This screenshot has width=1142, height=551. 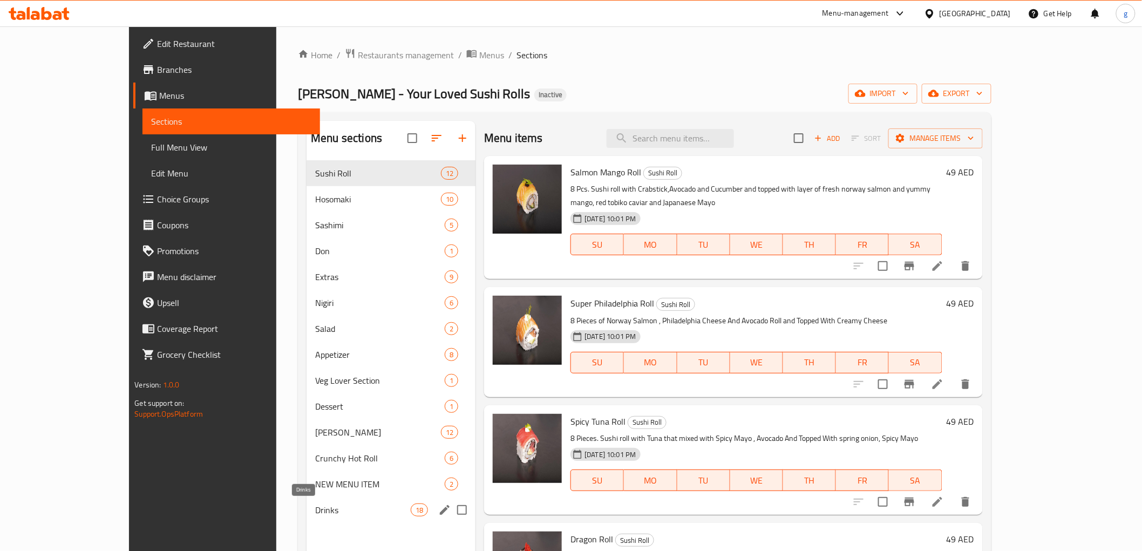 What do you see at coordinates (550, 95) in the screenshot?
I see `div: Inactive` at bounding box center [550, 95].